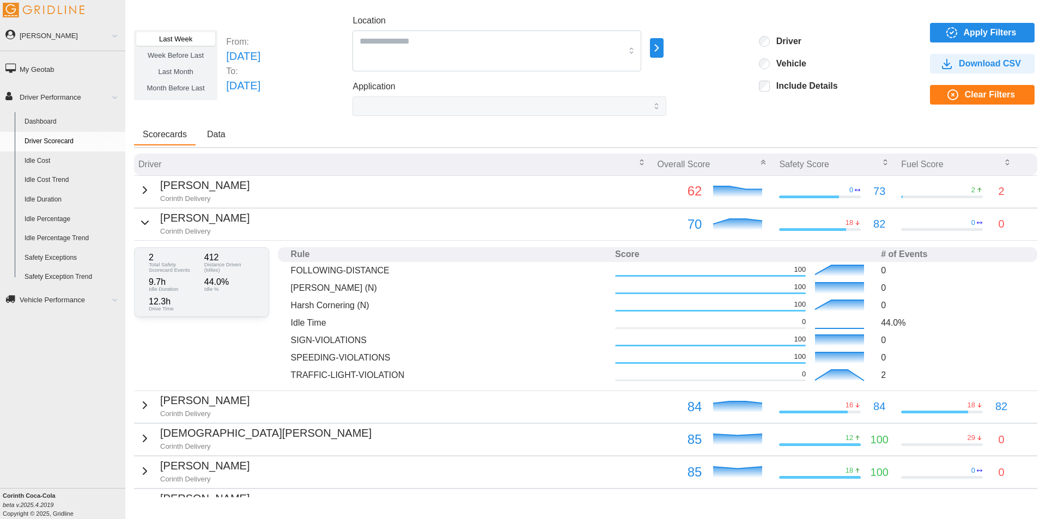 This screenshot has height=519, width=1046. What do you see at coordinates (374, 87) in the screenshot?
I see `label: Application` at bounding box center [374, 87].